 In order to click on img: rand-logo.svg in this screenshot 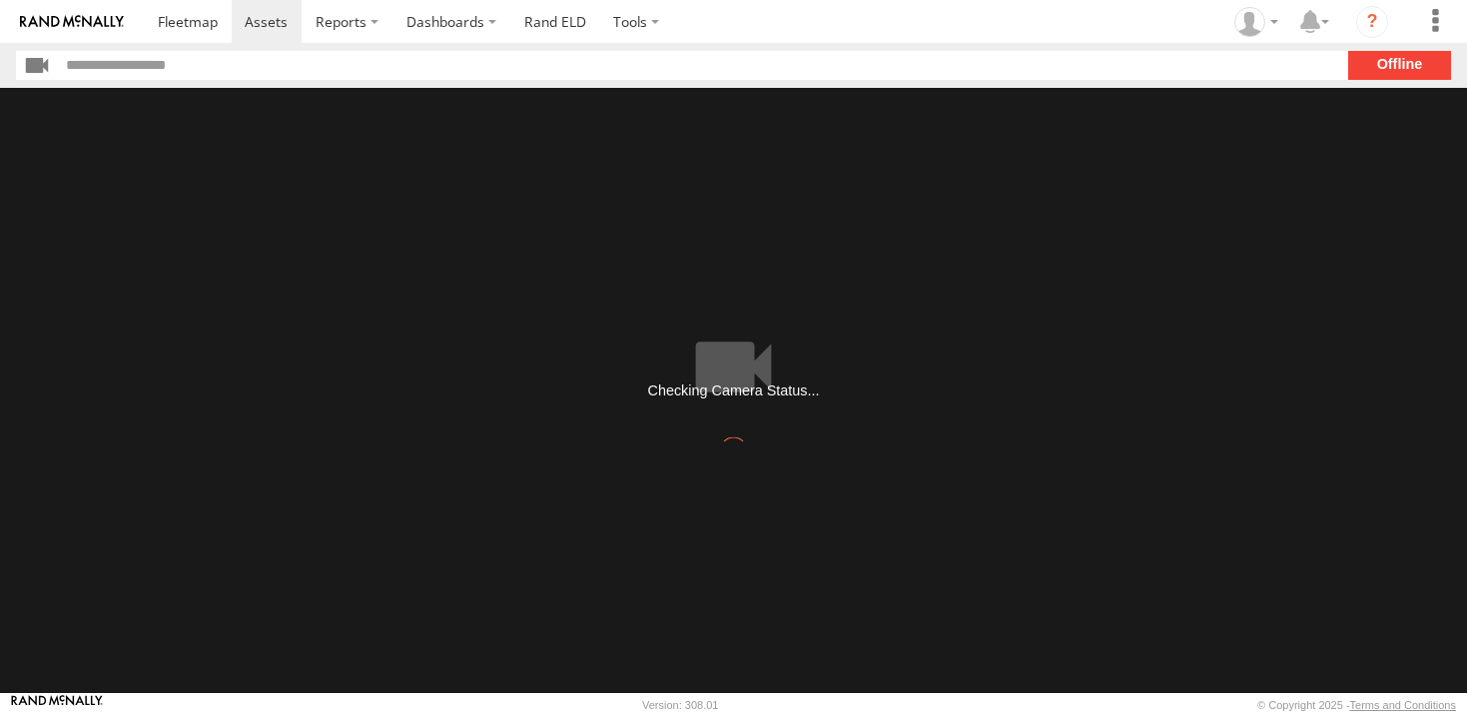, I will do `click(72, 22)`.